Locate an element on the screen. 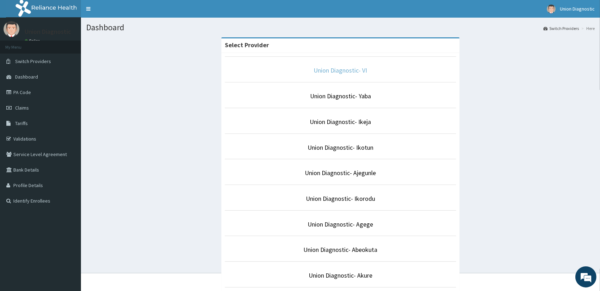 This screenshot has height=291, width=600. a: Union Diagnostic- Agege is located at coordinates (341, 224).